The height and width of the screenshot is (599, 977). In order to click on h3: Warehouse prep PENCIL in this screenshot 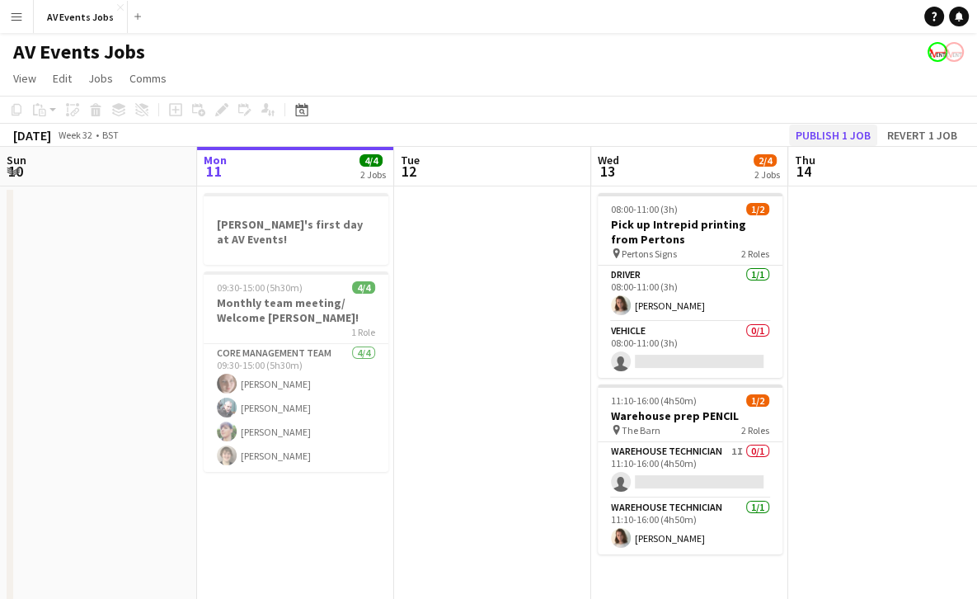, I will do `click(690, 415)`.